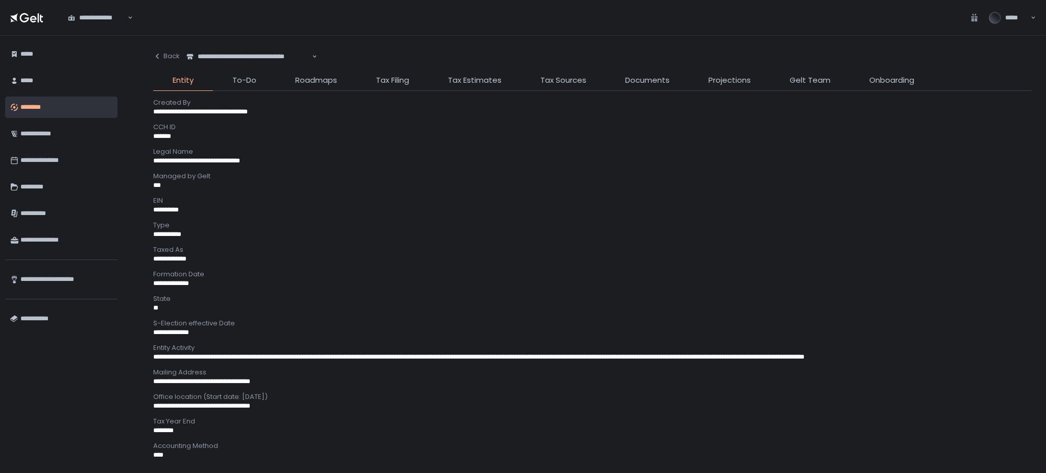 This screenshot has height=473, width=1046. What do you see at coordinates (592, 299) in the screenshot?
I see `div: State` at bounding box center [592, 299].